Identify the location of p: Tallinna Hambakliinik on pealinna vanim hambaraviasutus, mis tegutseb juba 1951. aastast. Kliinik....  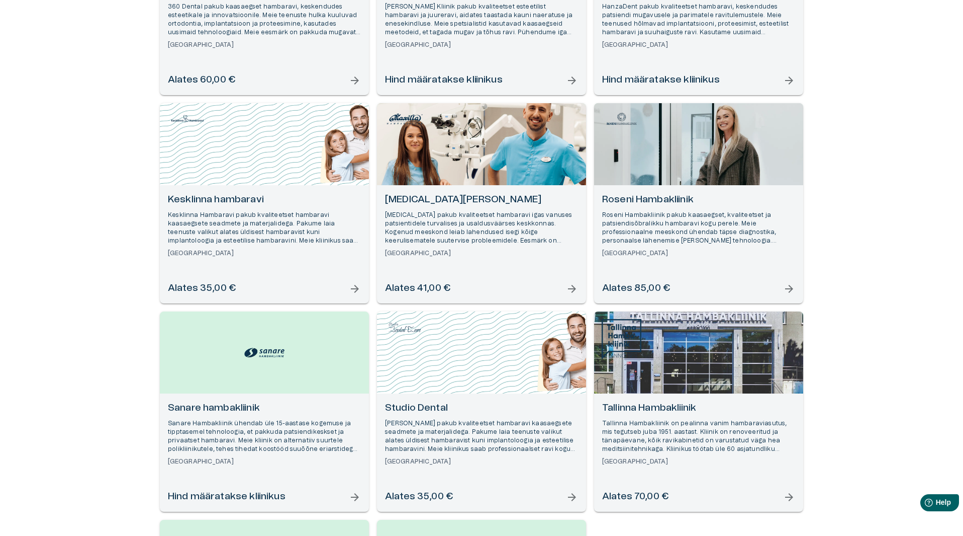
(699, 436).